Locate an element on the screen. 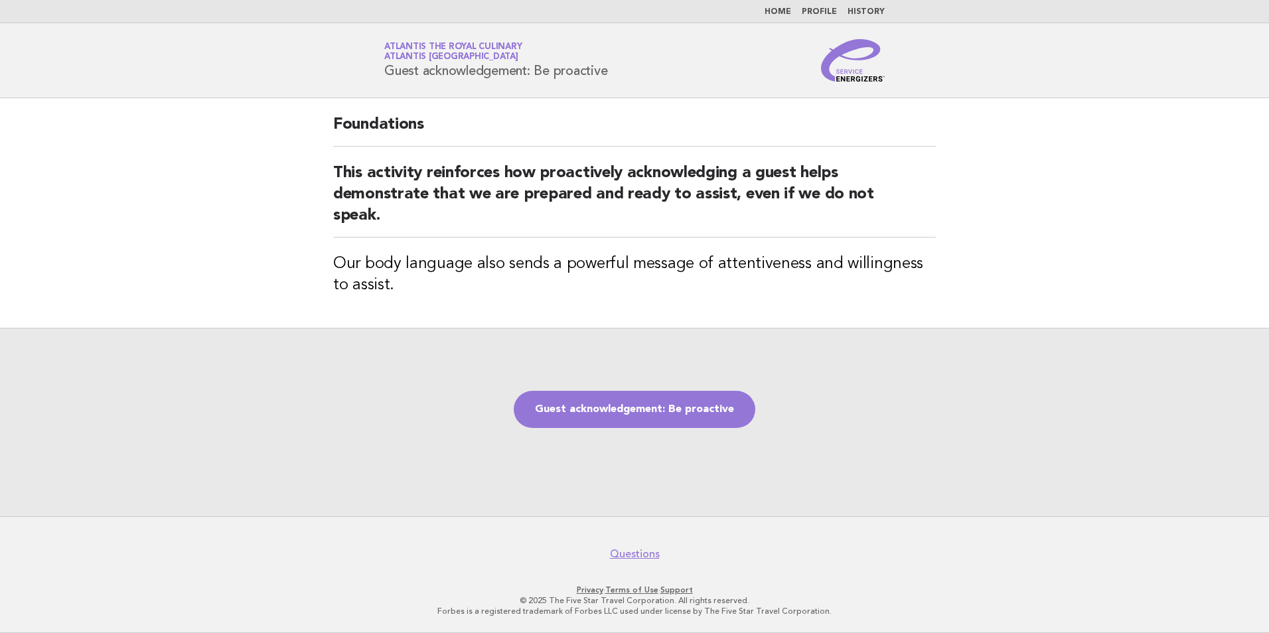  a: Guest acknowledgement: Be proactive is located at coordinates (634, 409).